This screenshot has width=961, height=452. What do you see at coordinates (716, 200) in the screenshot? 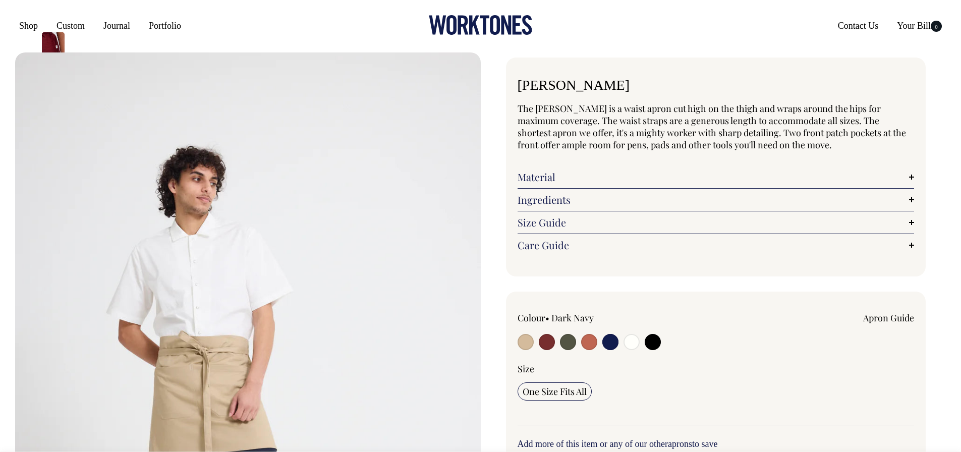
I see `a: Ingredients` at bounding box center [716, 200].